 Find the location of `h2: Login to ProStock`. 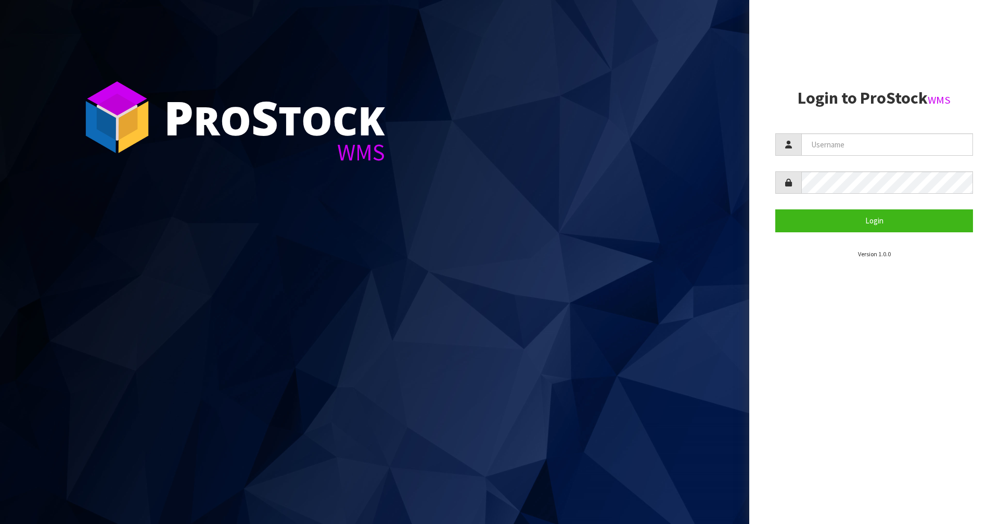

h2: Login to ProStock is located at coordinates (874, 98).